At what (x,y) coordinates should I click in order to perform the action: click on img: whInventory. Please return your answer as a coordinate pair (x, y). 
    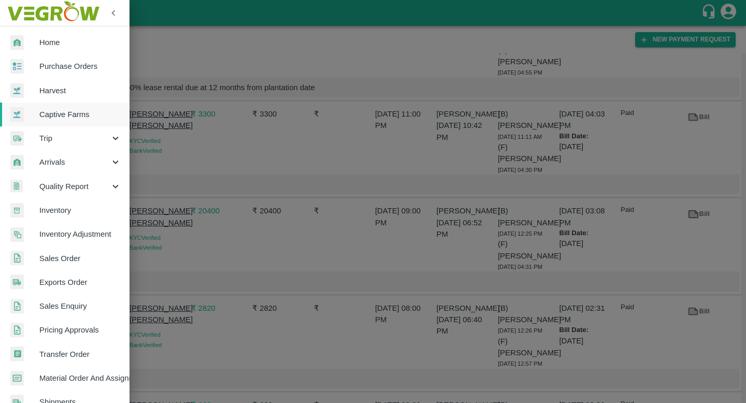
    Looking at the image, I should click on (17, 210).